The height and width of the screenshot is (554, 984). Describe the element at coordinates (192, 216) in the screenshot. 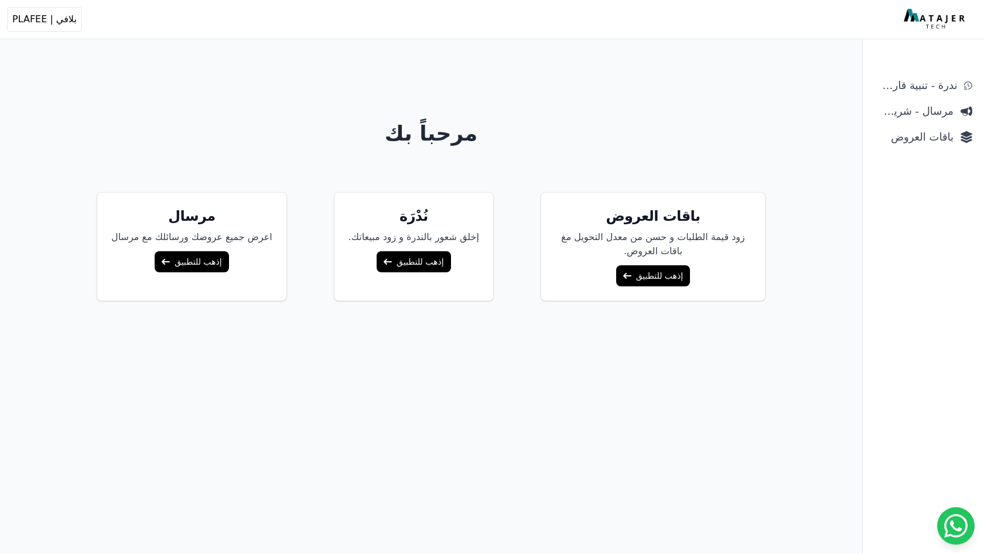

I see `h5: مرسال` at that location.